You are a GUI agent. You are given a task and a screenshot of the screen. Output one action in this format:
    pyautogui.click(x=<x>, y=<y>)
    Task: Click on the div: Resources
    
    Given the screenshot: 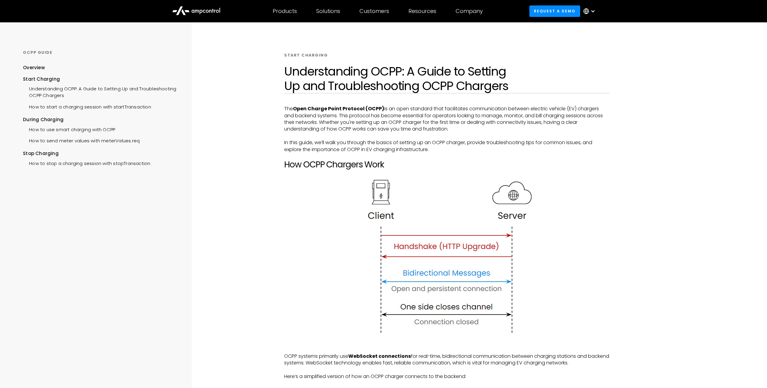 What is the action you would take?
    pyautogui.click(x=422, y=11)
    